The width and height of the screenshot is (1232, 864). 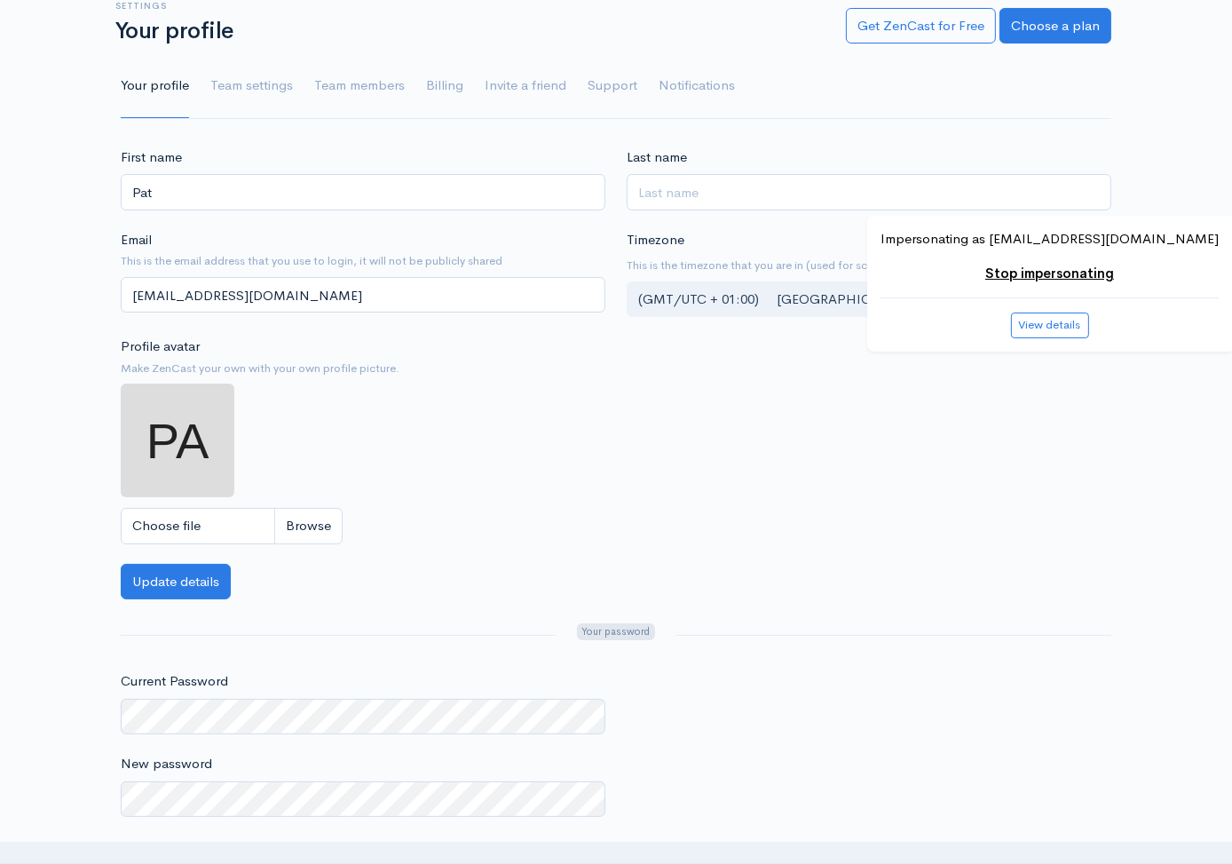 What do you see at coordinates (166, 764) in the screenshot?
I see `label: New password` at bounding box center [166, 764].